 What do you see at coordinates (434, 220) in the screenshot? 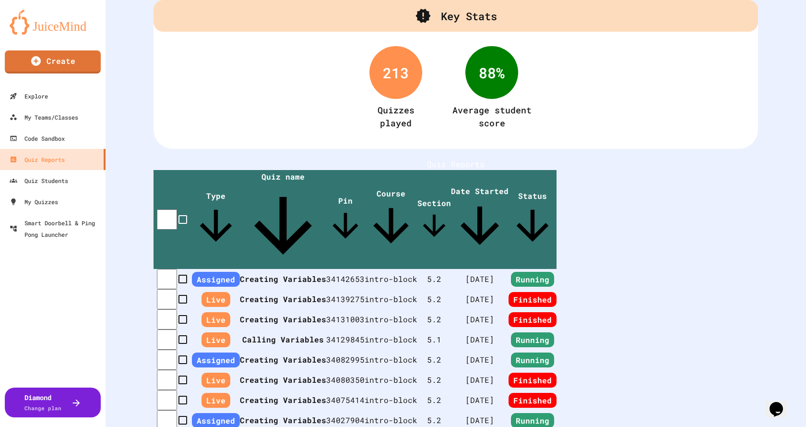
I see `span: Section` at bounding box center [434, 220].